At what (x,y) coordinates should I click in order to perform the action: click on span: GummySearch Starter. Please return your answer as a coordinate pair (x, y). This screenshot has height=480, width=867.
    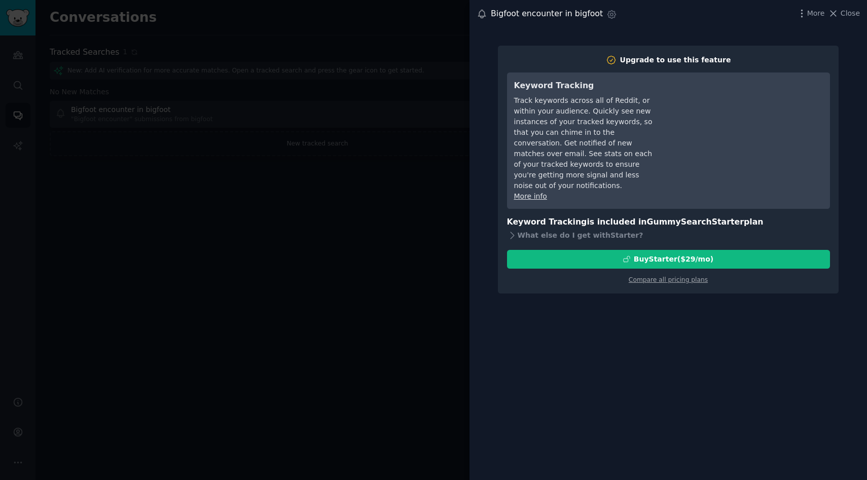
    Looking at the image, I should click on (695, 222).